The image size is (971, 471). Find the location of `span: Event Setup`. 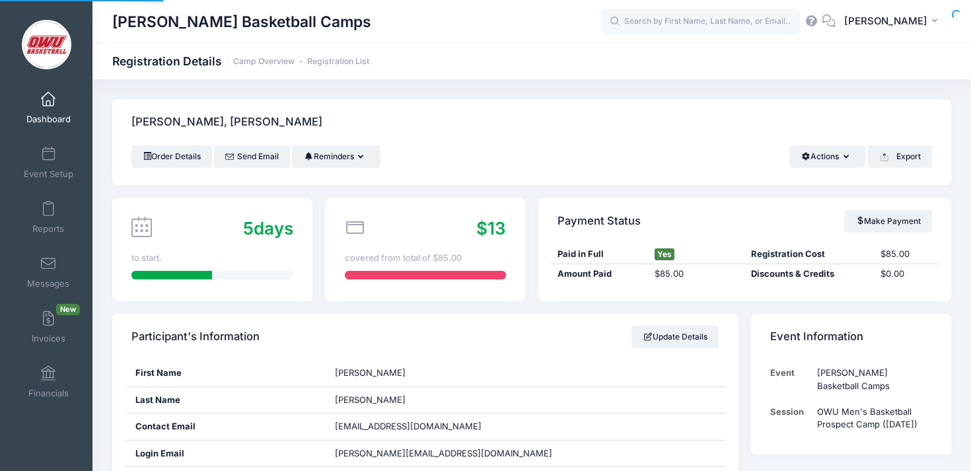

span: Event Setup is located at coordinates (48, 174).